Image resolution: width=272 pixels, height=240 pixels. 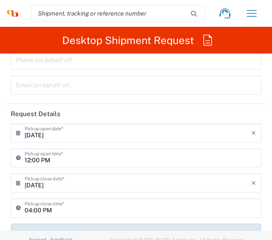 What do you see at coordinates (128, 40) in the screenshot?
I see `h2: Desktop Shipment Request` at bounding box center [128, 40].